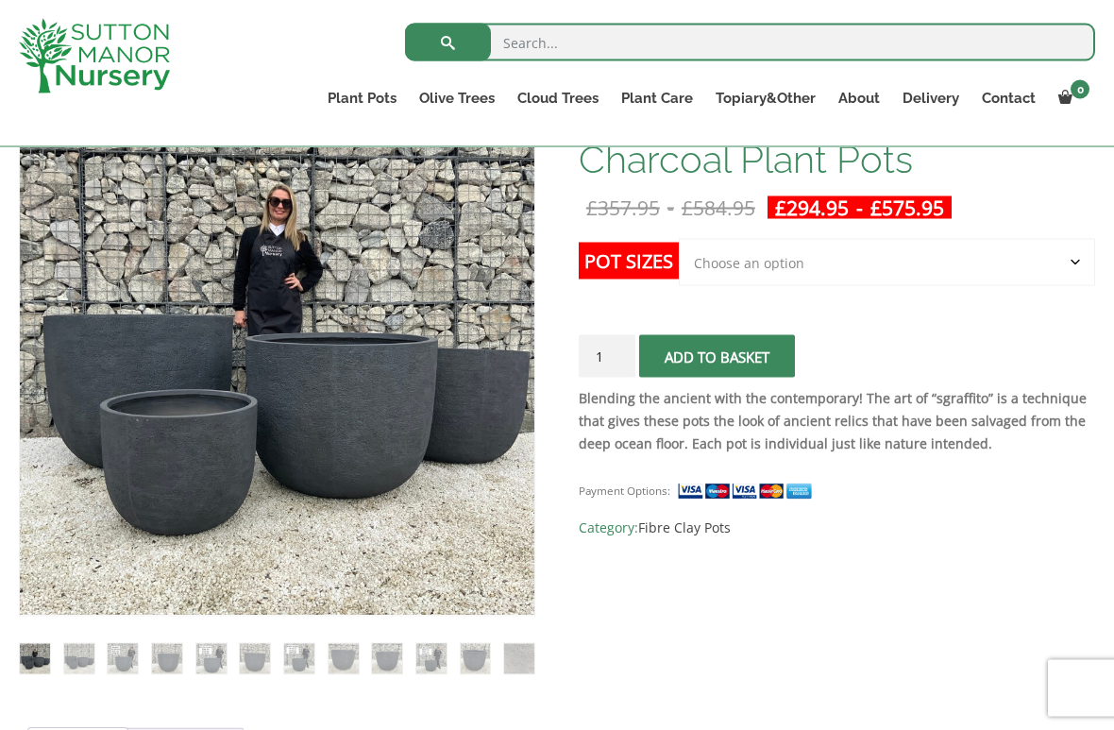 The height and width of the screenshot is (730, 1114). I want to click on a: Delivery, so click(931, 98).